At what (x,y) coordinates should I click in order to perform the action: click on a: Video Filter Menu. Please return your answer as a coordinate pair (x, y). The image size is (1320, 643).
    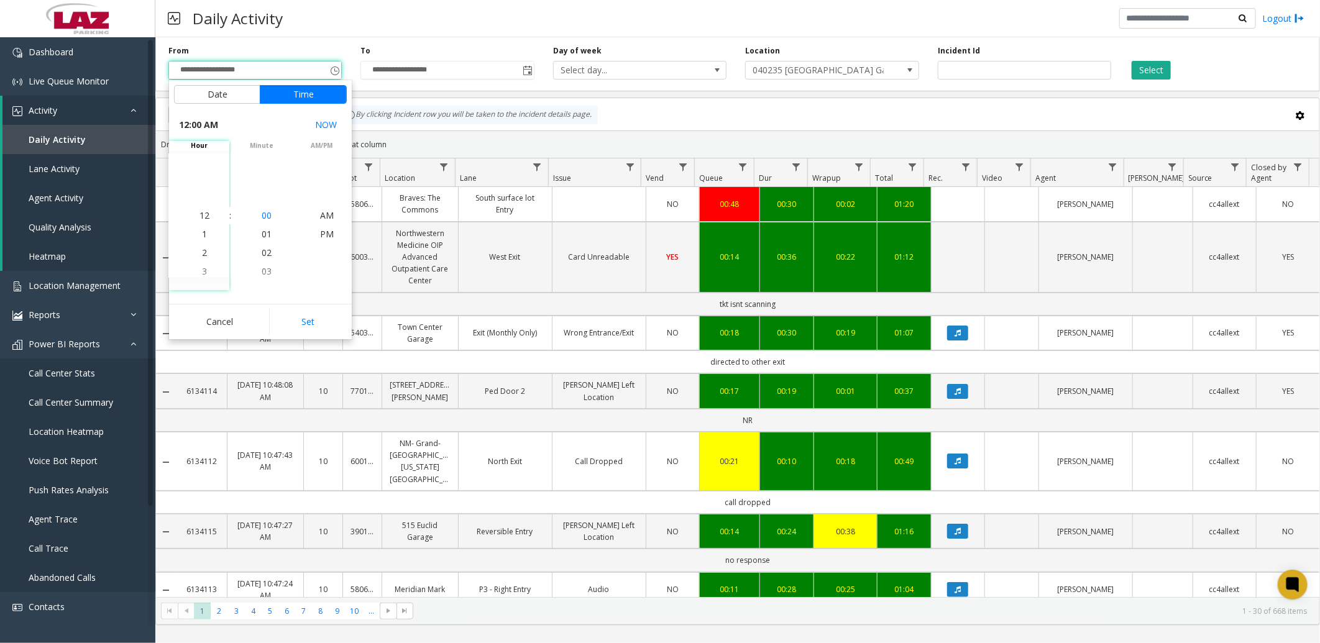
    Looking at the image, I should click on (1019, 167).